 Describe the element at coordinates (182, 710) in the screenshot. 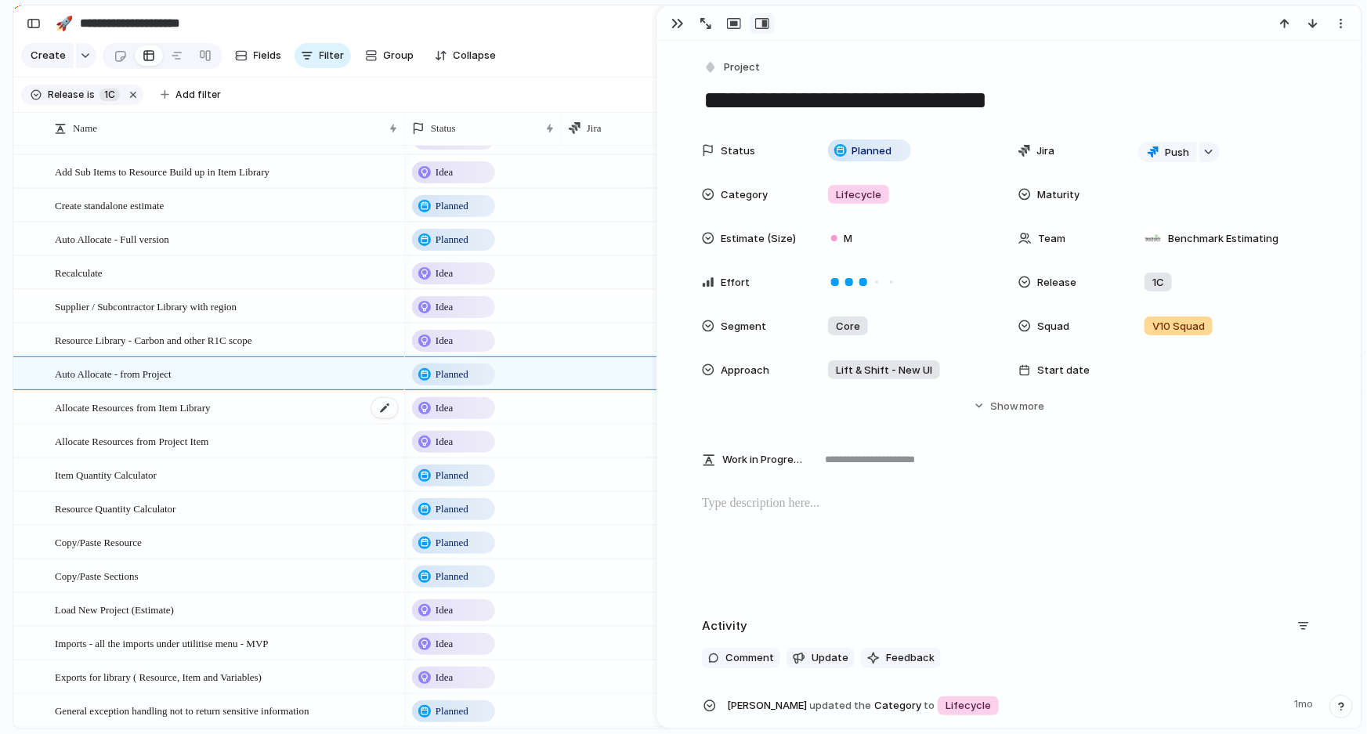

I see `span: General exception handling not to return sensitive information` at that location.